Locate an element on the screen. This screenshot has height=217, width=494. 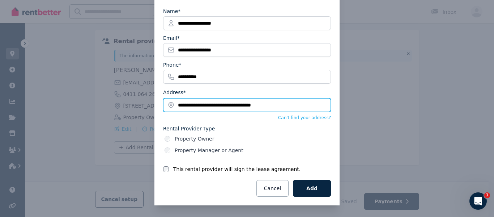
button: Add is located at coordinates (312, 188).